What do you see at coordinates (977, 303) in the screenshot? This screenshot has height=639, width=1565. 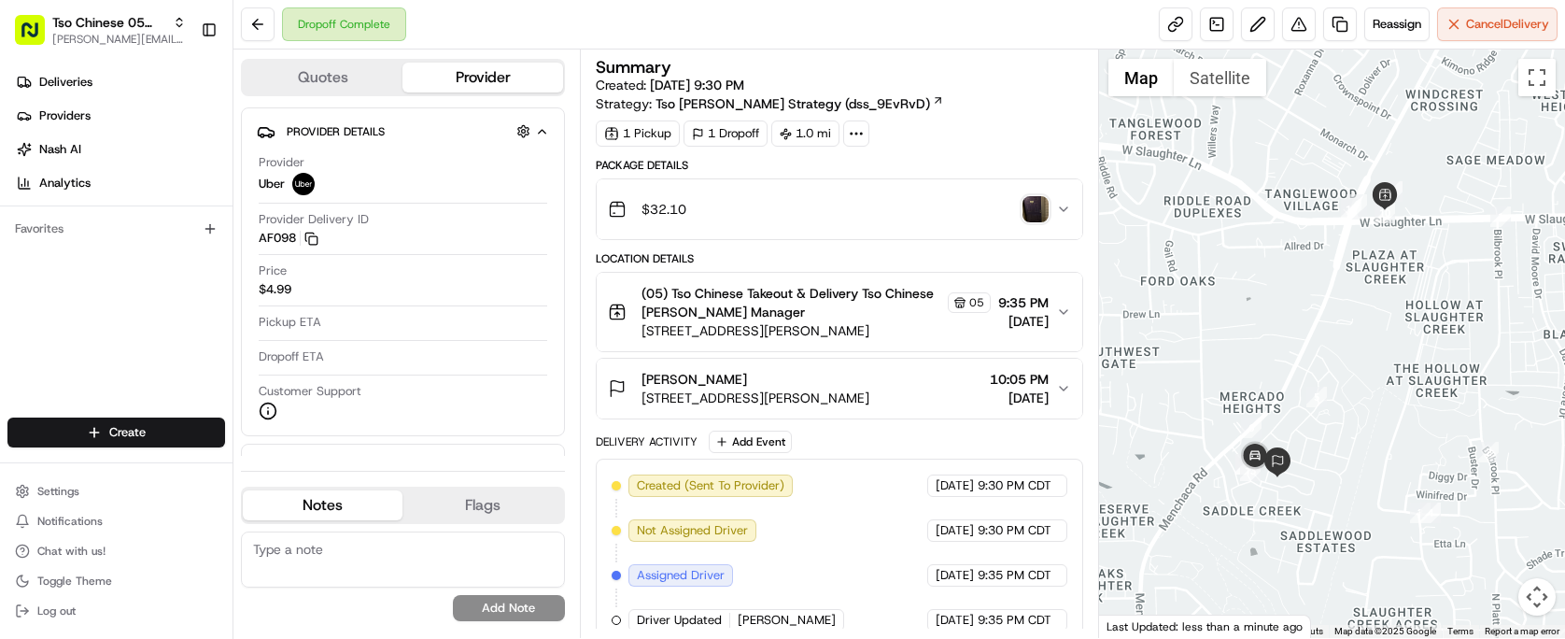 I see `span: 05` at bounding box center [977, 303].